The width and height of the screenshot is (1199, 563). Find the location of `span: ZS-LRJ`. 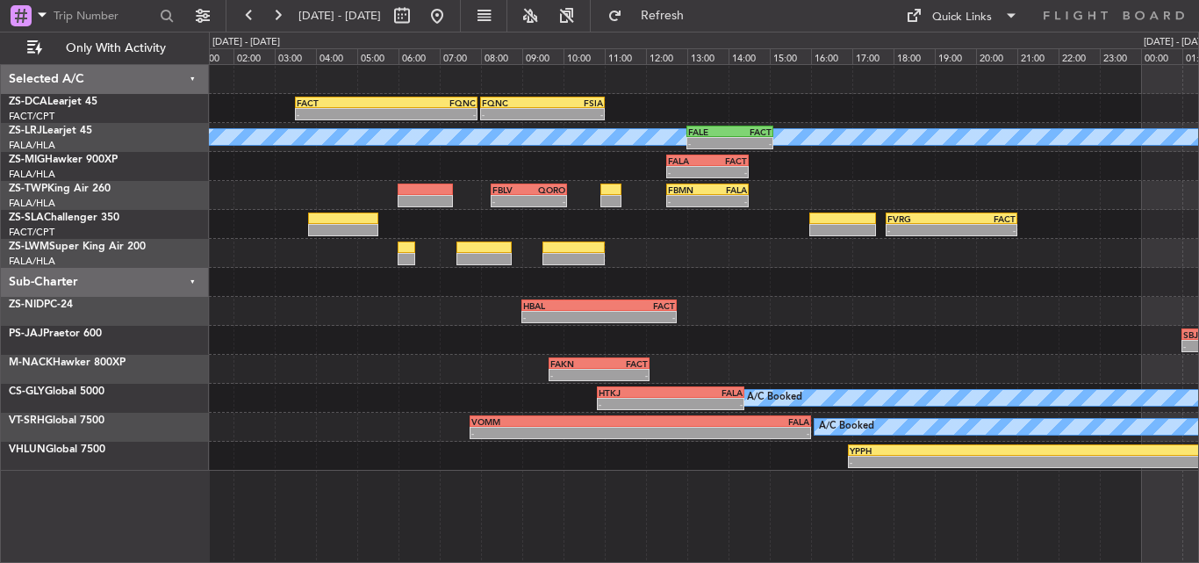

span: ZS-LRJ is located at coordinates (25, 131).